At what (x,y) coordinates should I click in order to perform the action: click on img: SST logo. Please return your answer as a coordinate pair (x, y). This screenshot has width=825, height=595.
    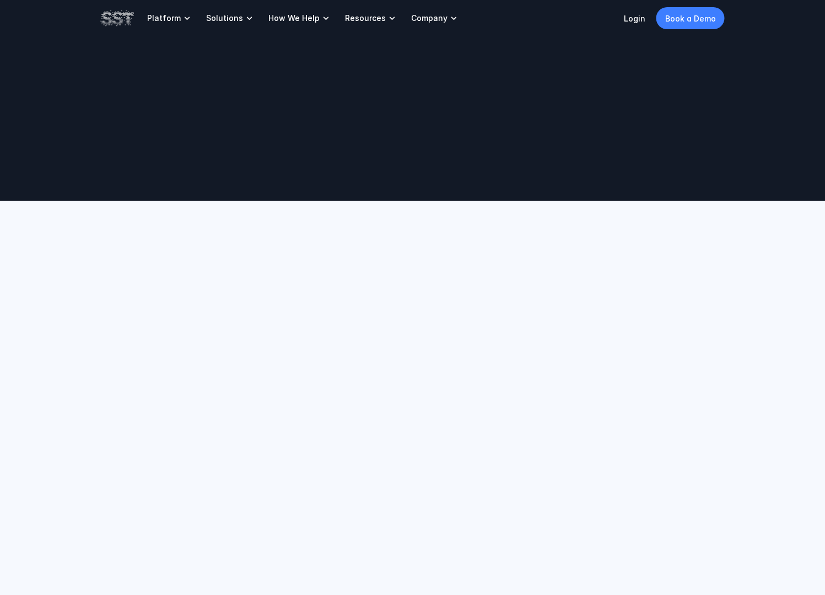
    Looking at the image, I should click on (117, 18).